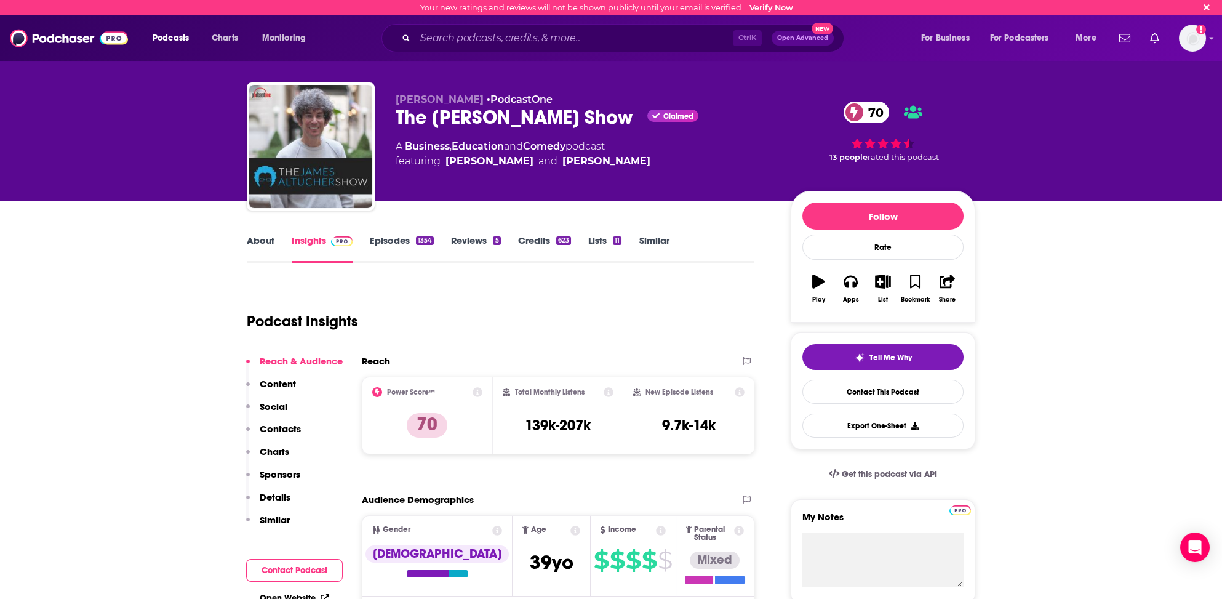  What do you see at coordinates (848, 157) in the screenshot?
I see `span: 13 people` at bounding box center [848, 157].